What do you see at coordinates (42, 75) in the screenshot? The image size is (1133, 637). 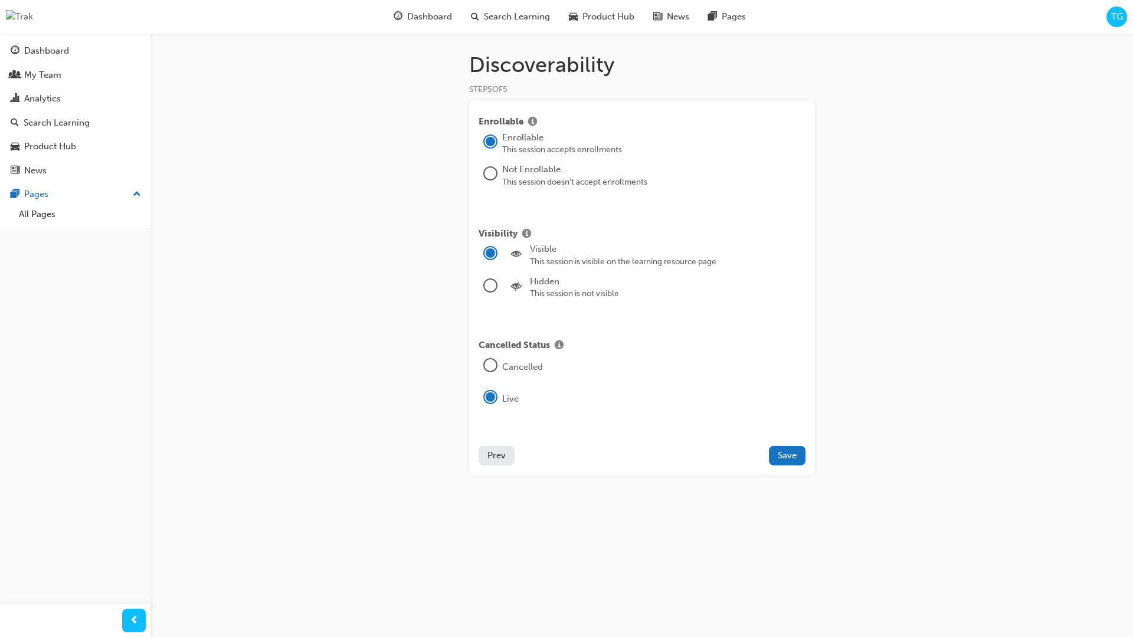 I see `div: My Team` at bounding box center [42, 75].